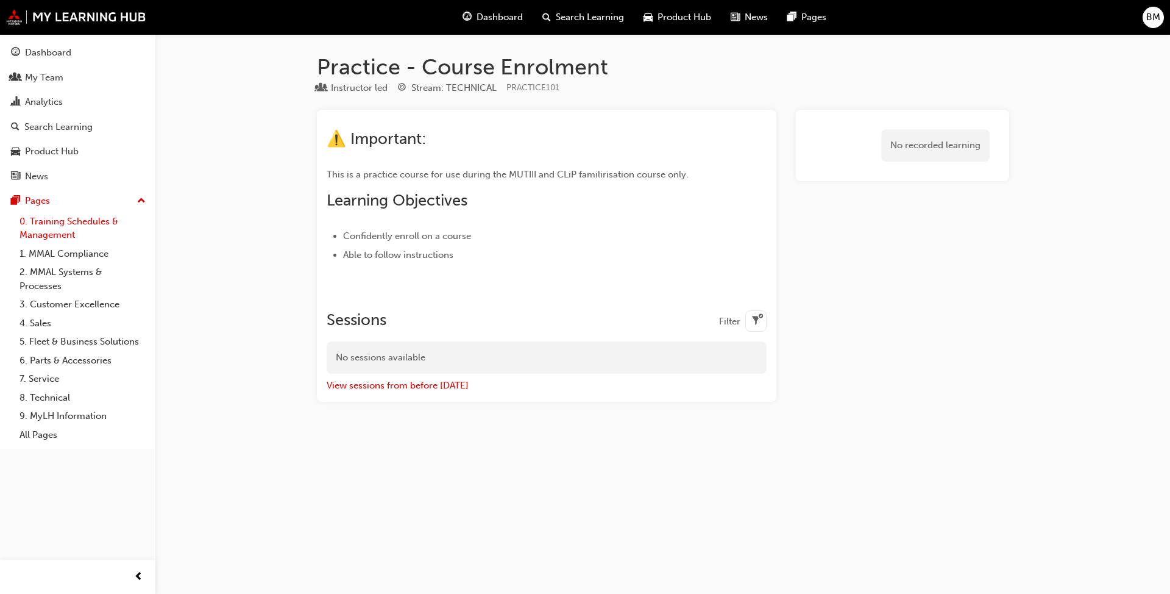 Image resolution: width=1170 pixels, height=594 pixels. I want to click on div: Product Hub, so click(52, 151).